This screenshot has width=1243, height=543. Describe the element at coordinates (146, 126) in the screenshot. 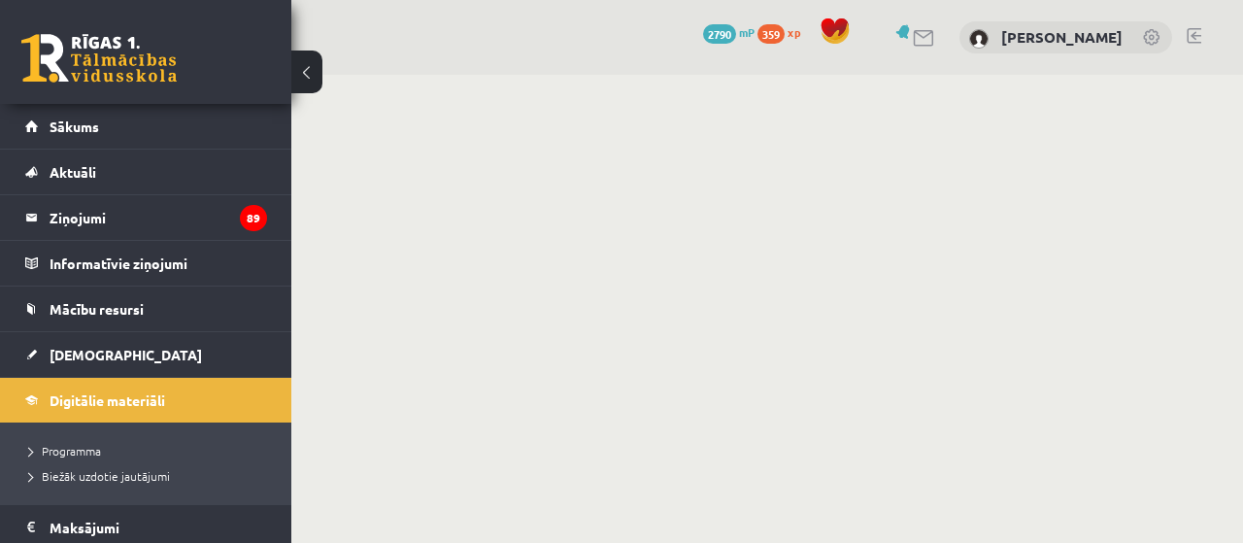

I see `a: Sākums` at that location.